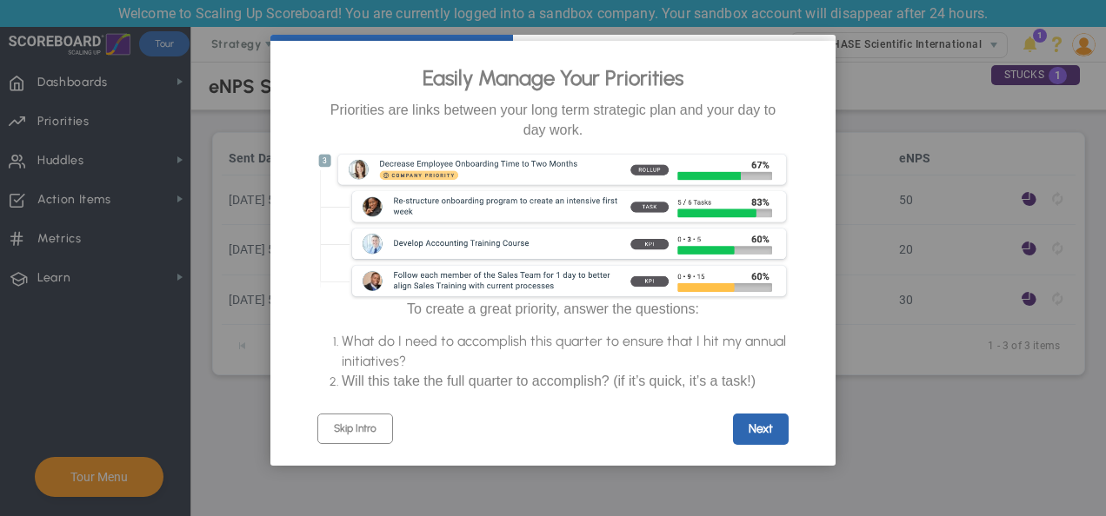 The width and height of the screenshot is (1106, 516). What do you see at coordinates (761, 430) in the screenshot?
I see `a: Next` at bounding box center [761, 430].